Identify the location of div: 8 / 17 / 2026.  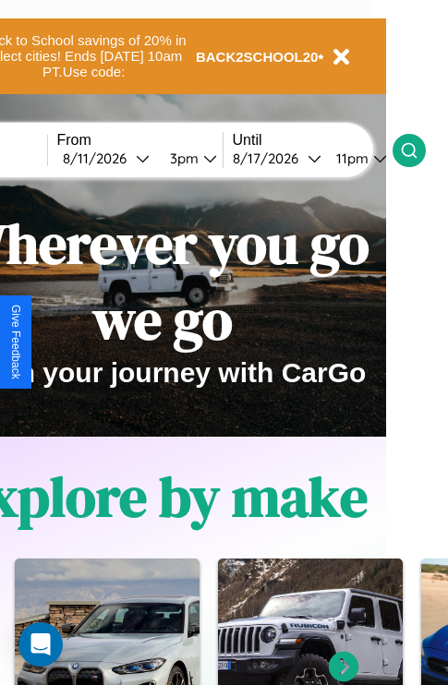
(270, 158).